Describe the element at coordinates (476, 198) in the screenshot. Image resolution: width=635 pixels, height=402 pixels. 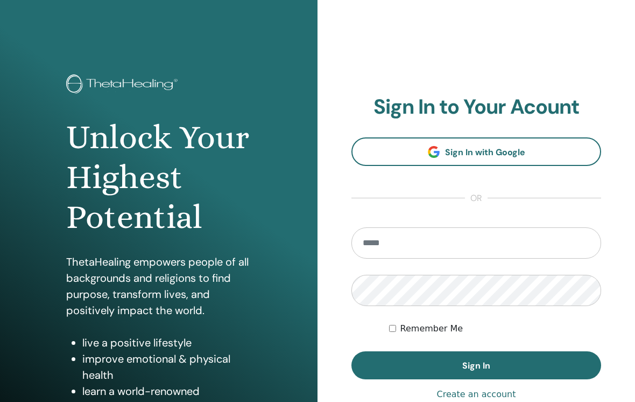
I see `span: or` at that location.